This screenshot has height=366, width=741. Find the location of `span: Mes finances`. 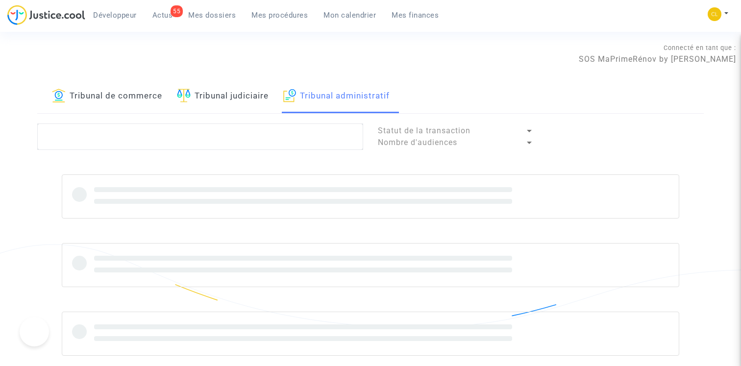

span: Mes finances is located at coordinates (415, 15).